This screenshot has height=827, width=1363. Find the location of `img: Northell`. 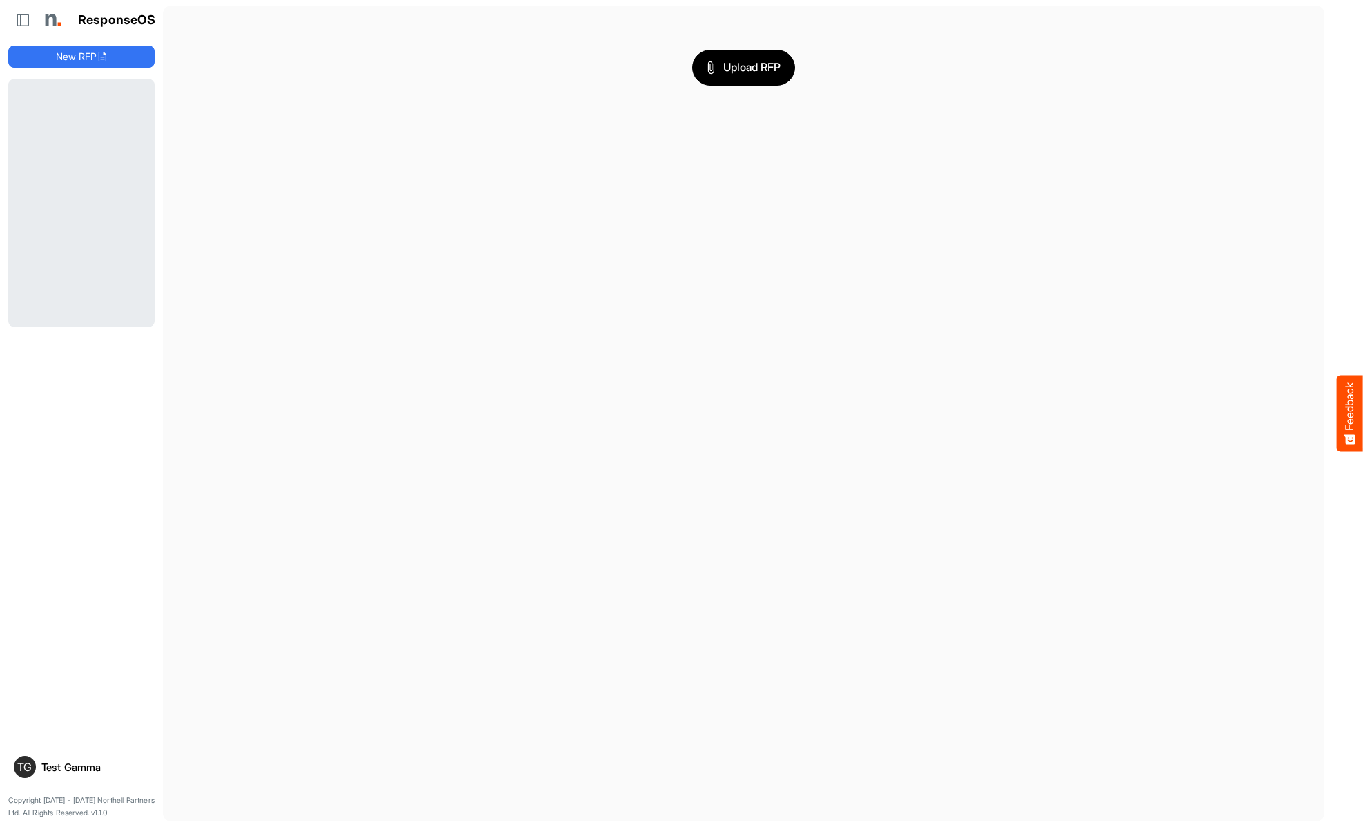

img: Northell is located at coordinates (52, 20).